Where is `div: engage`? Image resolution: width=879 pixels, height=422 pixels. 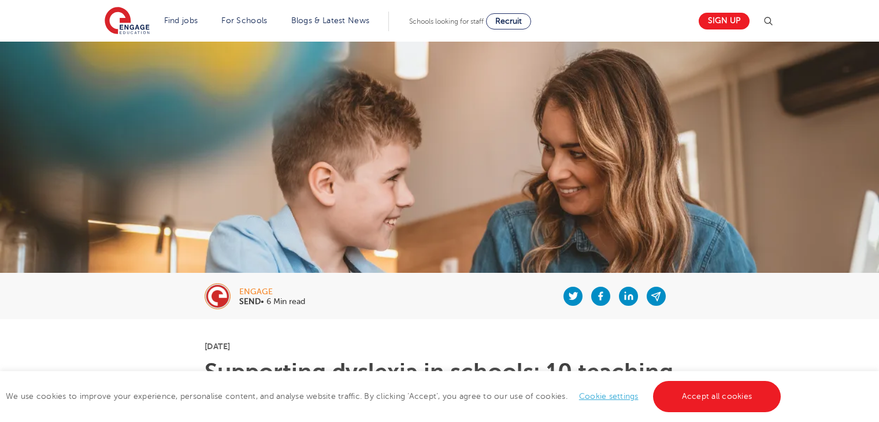 div: engage is located at coordinates (272, 292).